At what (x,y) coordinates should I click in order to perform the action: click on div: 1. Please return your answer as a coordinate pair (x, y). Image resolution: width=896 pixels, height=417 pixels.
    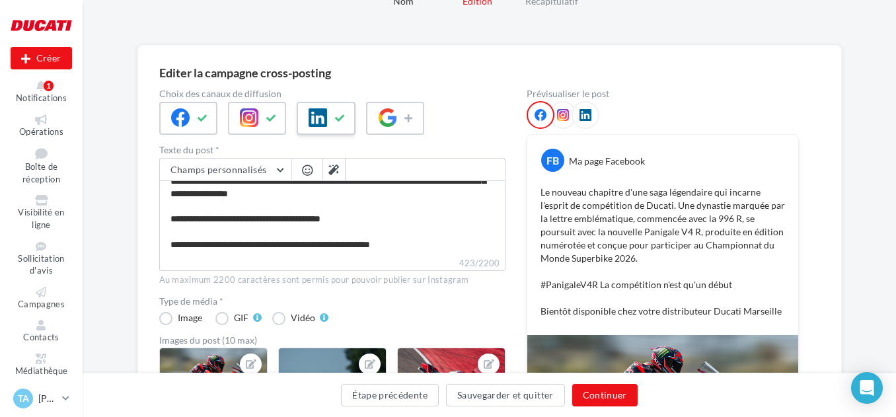
    Looking at the image, I should click on (48, 86).